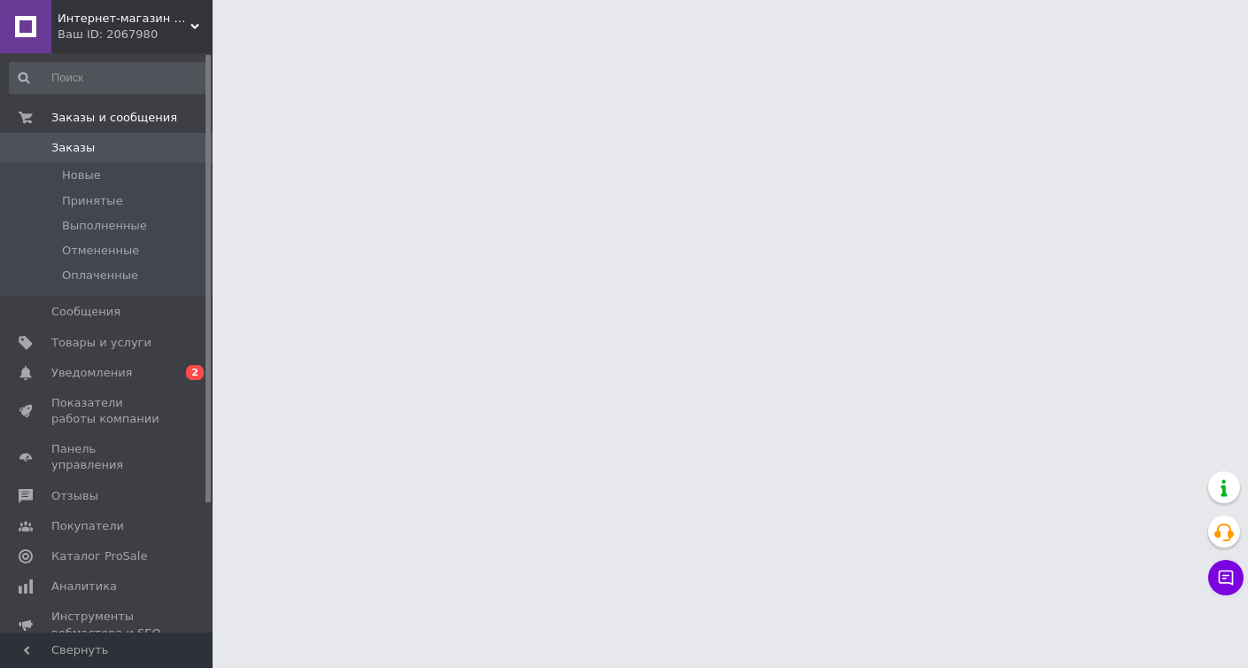 The image size is (1248, 668). I want to click on span: Оплаченные, so click(100, 276).